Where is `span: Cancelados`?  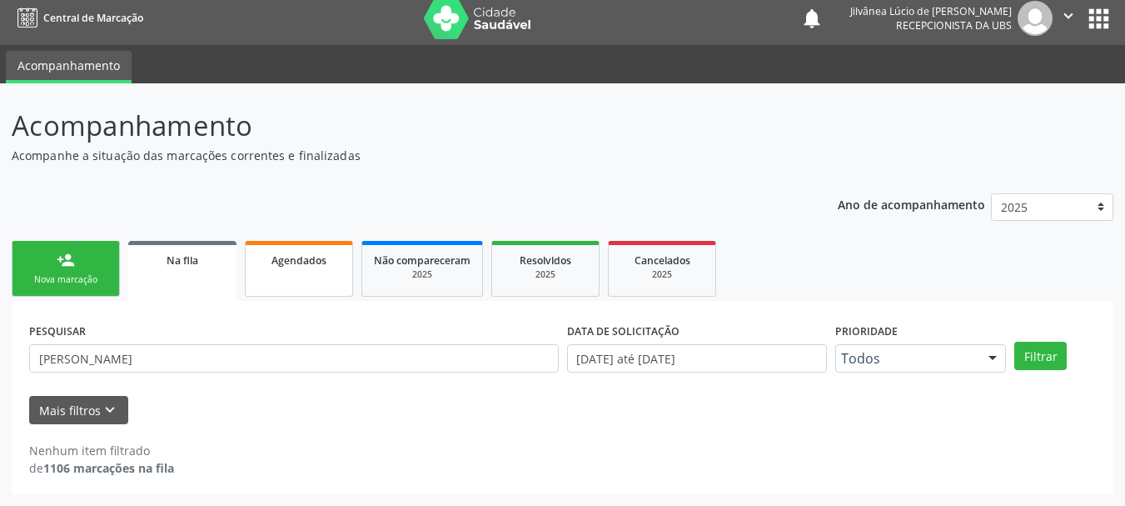
span: Cancelados is located at coordinates (662, 260).